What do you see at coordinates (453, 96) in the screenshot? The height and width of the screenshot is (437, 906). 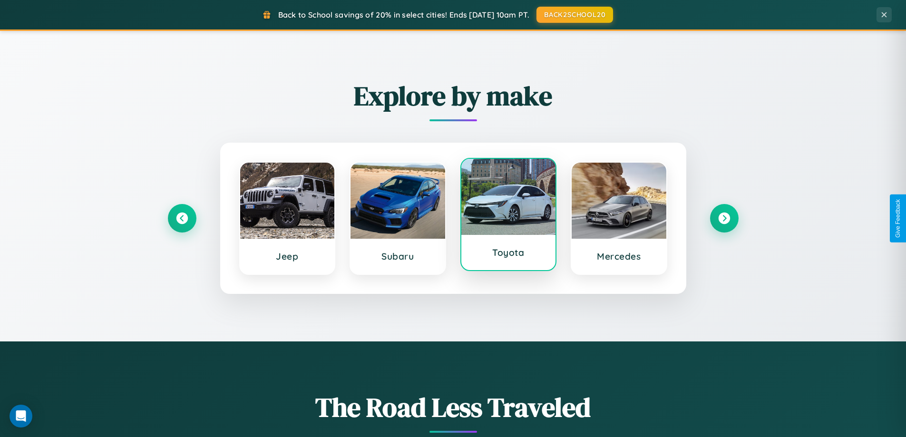 I see `h2: Explore by make` at bounding box center [453, 96].